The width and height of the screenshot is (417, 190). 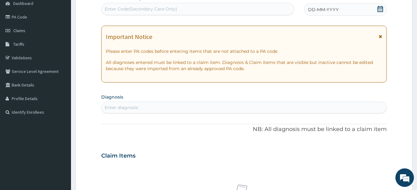 I want to click on h3: Claim Items, so click(x=118, y=156).